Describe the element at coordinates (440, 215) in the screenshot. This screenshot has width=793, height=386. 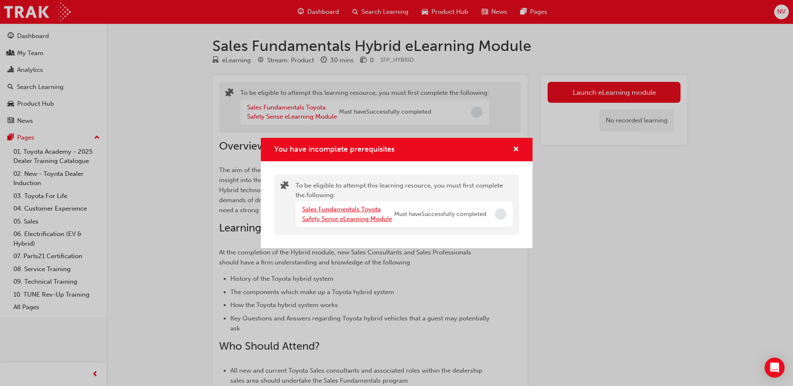
I see `span: Must have Successfully completed` at that location.